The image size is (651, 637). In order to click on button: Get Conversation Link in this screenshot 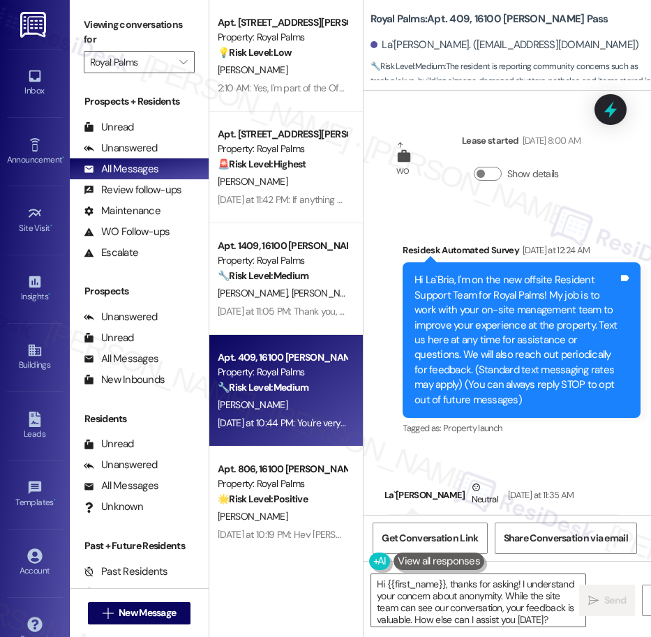, I will do `click(430, 538)`.